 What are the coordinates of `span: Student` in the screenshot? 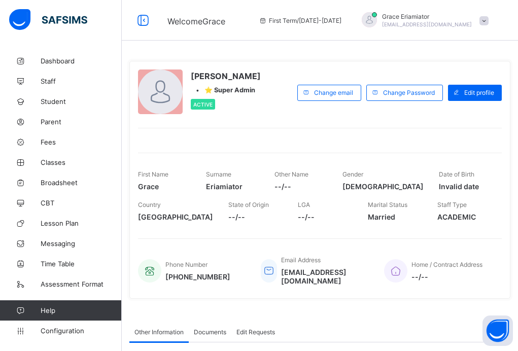 It's located at (81, 101).